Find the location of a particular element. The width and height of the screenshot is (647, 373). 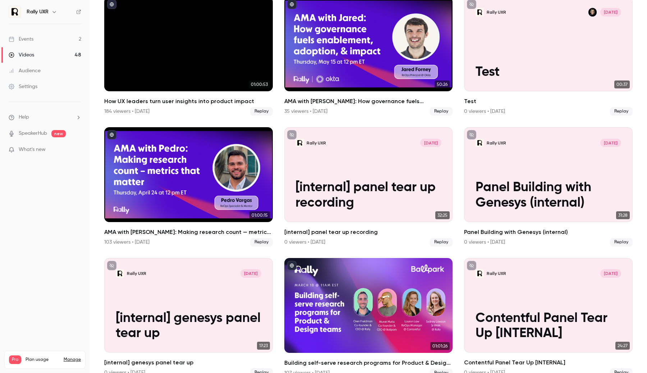

h6: Rally UXR is located at coordinates (37, 12).